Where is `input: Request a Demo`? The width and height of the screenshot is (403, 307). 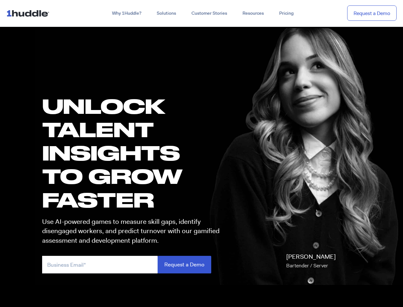
input: Request a Demo is located at coordinates (185, 264).